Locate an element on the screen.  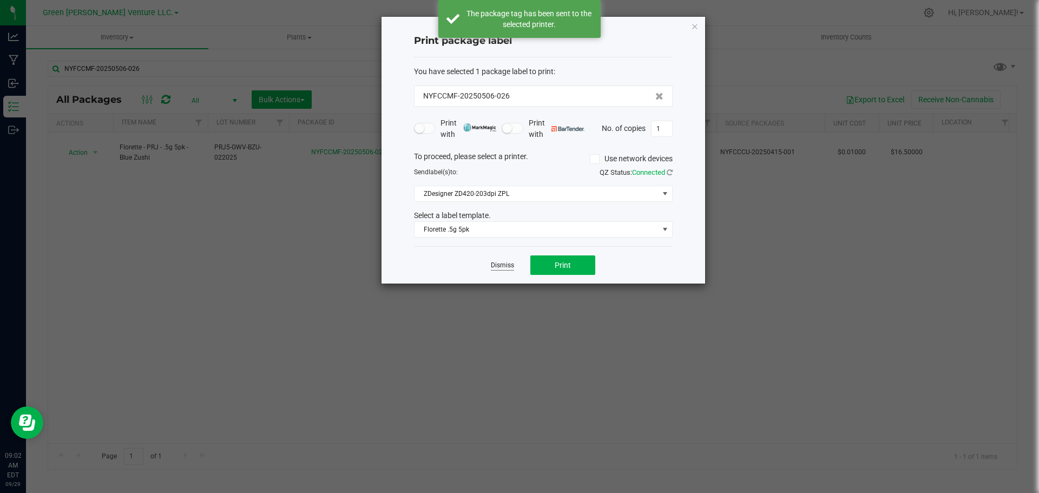
a: Dismiss is located at coordinates (502, 265).